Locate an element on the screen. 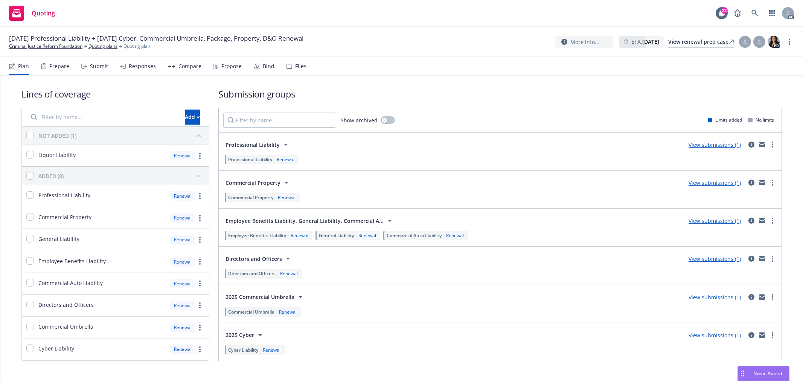  div: Bind is located at coordinates (268, 66).